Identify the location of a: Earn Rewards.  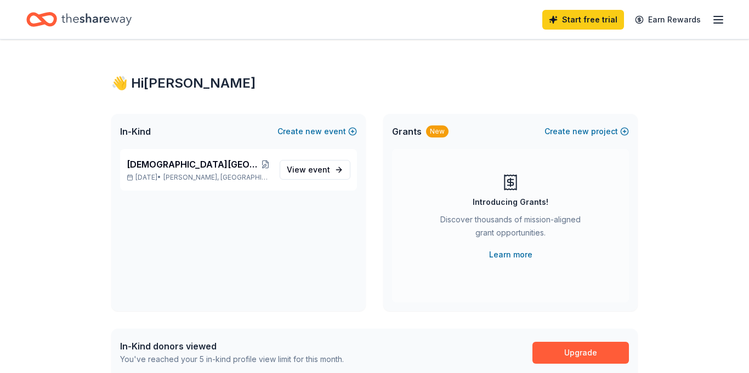
(668, 20).